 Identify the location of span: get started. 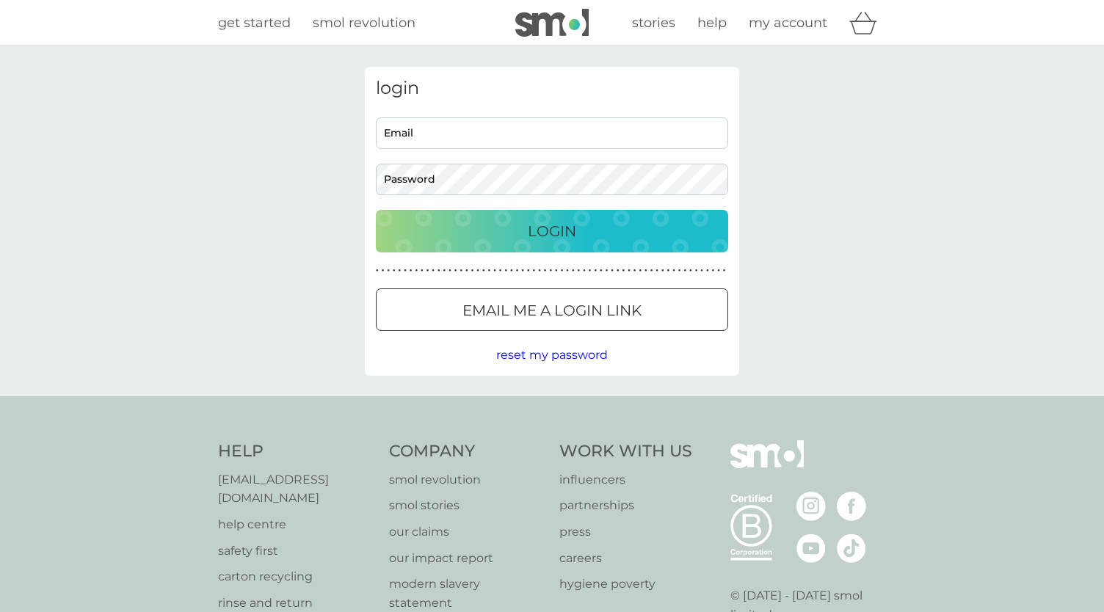
(254, 23).